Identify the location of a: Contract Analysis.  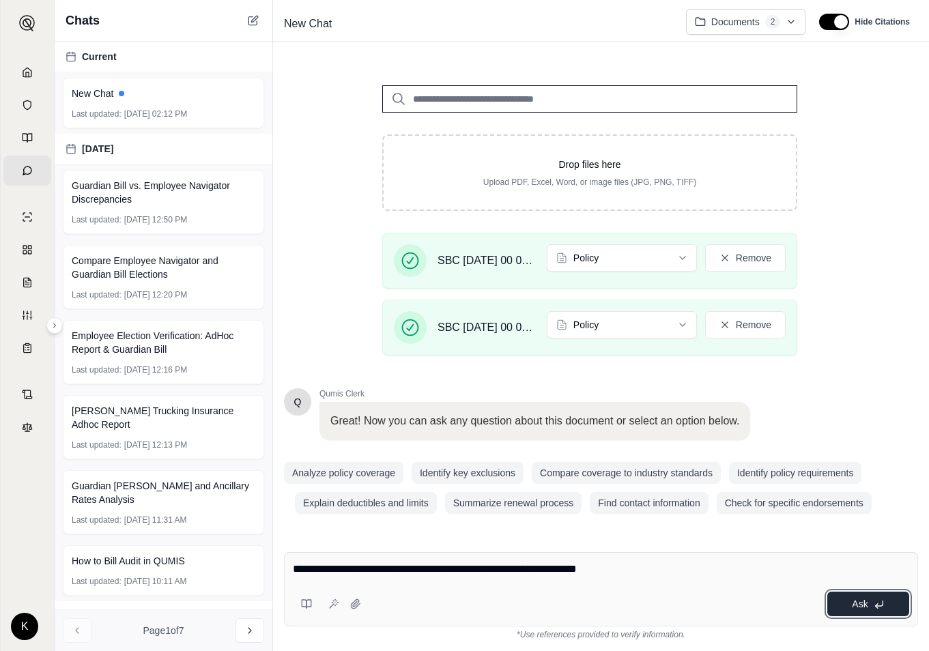
(27, 395).